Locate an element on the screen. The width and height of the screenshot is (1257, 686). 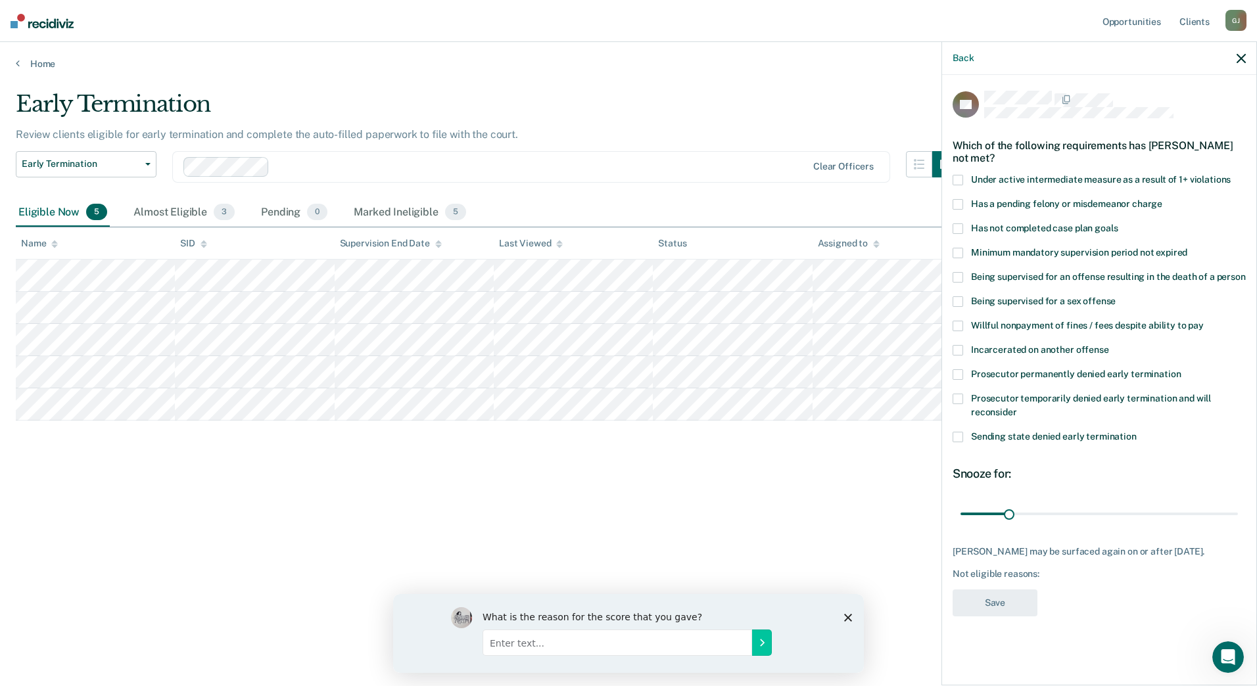
div: Marked Ineligible is located at coordinates (410, 213).